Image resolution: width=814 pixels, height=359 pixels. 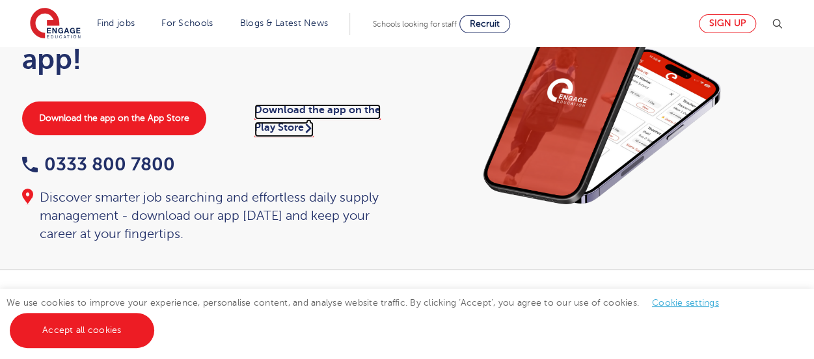 I want to click on a: Blogs & Latest News, so click(x=284, y=23).